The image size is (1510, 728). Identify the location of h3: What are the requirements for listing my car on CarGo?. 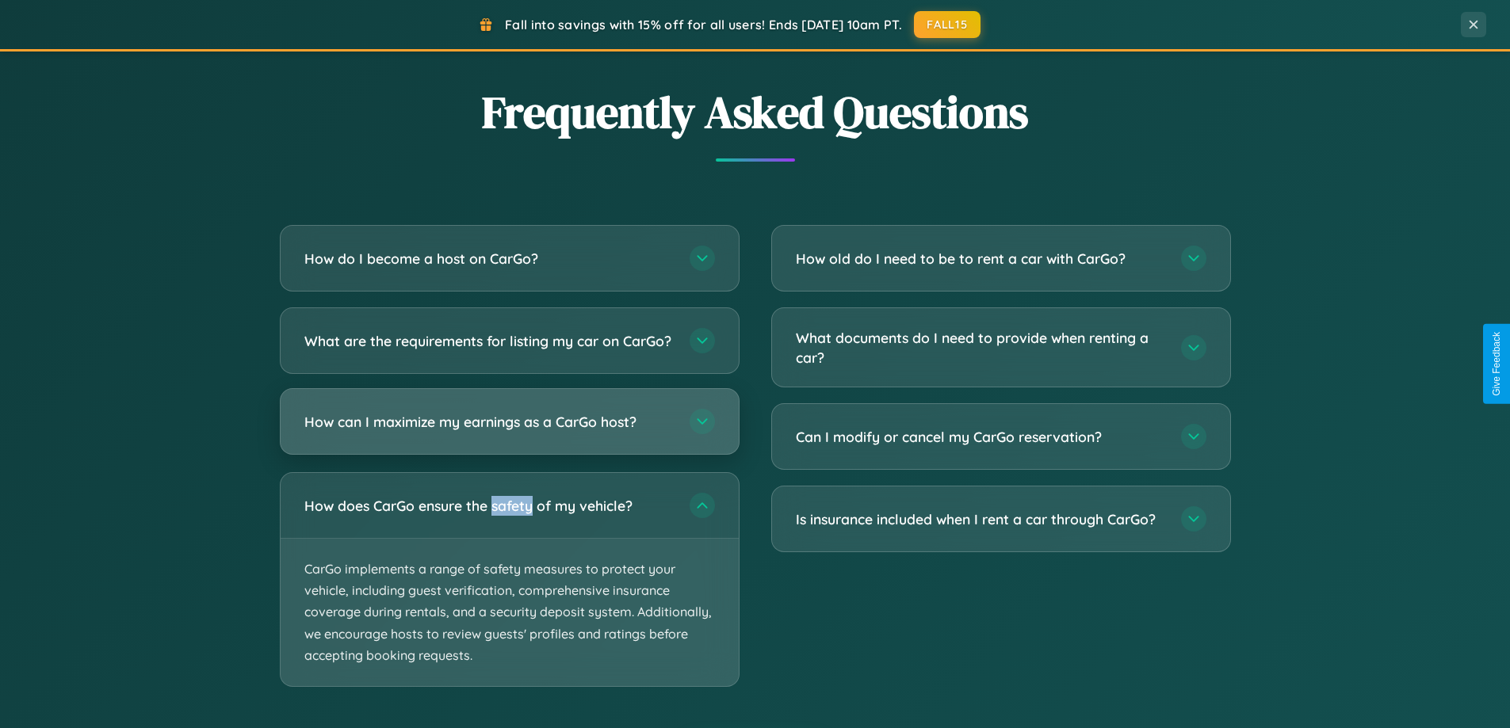
(489, 341).